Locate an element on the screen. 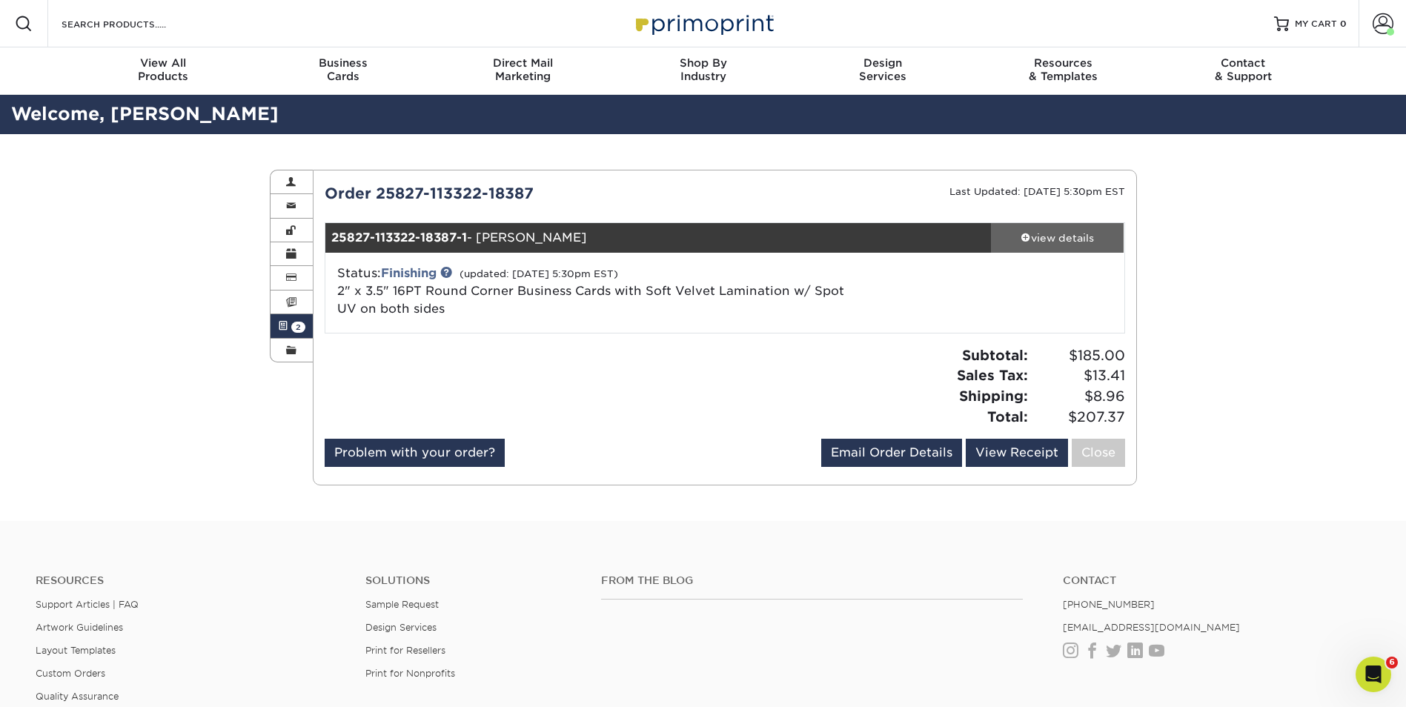  h4: Resources is located at coordinates (189, 580).